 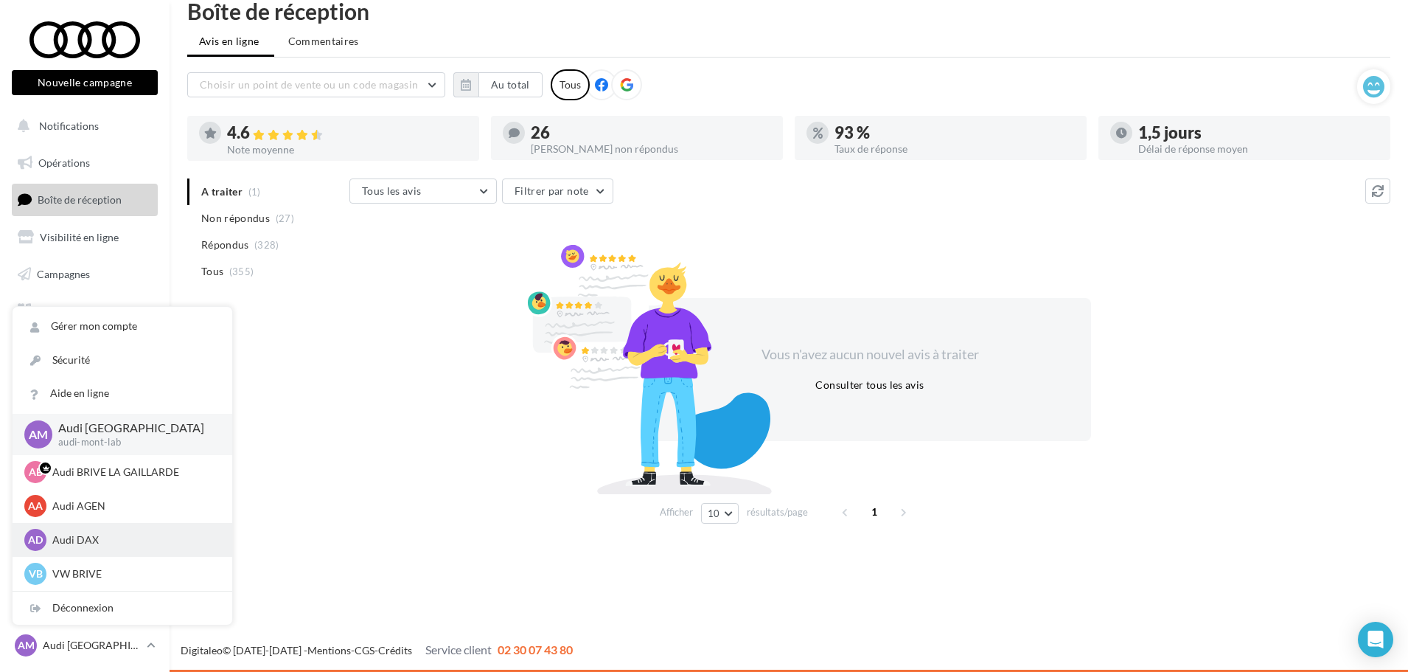 What do you see at coordinates (82, 126) in the screenshot?
I see `button: Notifications` at bounding box center [82, 126].